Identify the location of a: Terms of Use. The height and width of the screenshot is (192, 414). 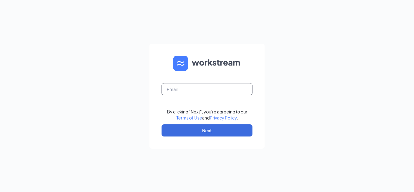
(189, 118).